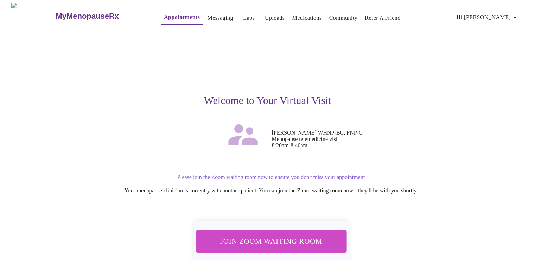  Describe the element at coordinates (275, 18) in the screenshot. I see `button: Uploads` at that location.